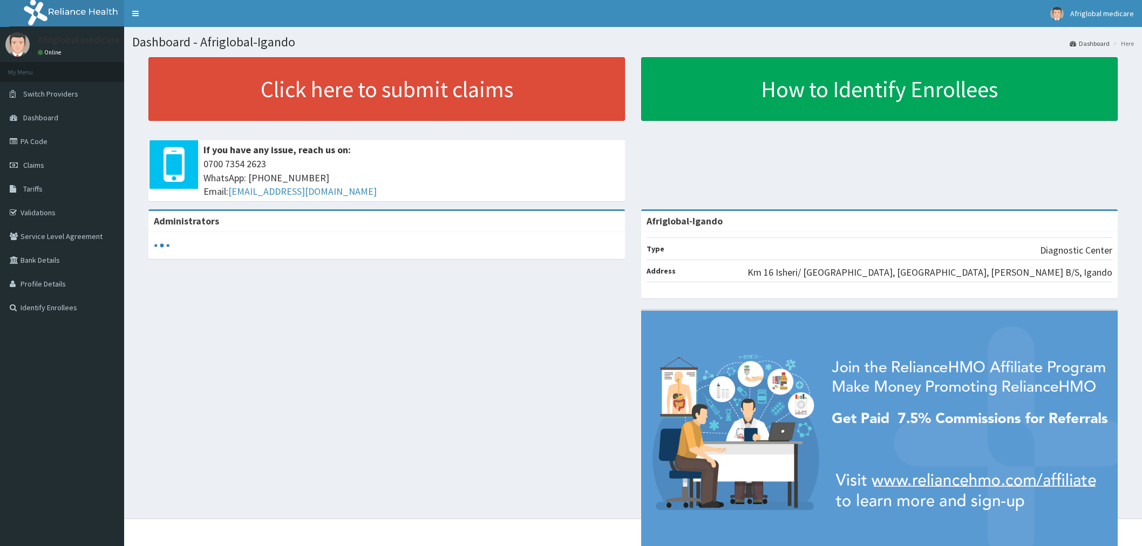 Image resolution: width=1142 pixels, height=546 pixels. What do you see at coordinates (79, 40) in the screenshot?
I see `p: Afriglobal medicare` at bounding box center [79, 40].